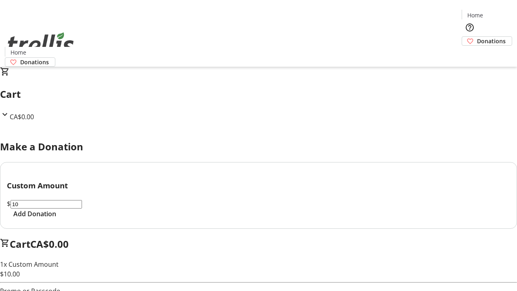 The image size is (517, 291). I want to click on button: Add Donation, so click(35, 214).